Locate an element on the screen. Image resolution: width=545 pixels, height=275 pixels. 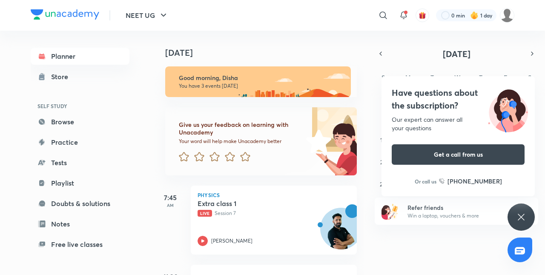
a: Free live classes is located at coordinates (80, 244).